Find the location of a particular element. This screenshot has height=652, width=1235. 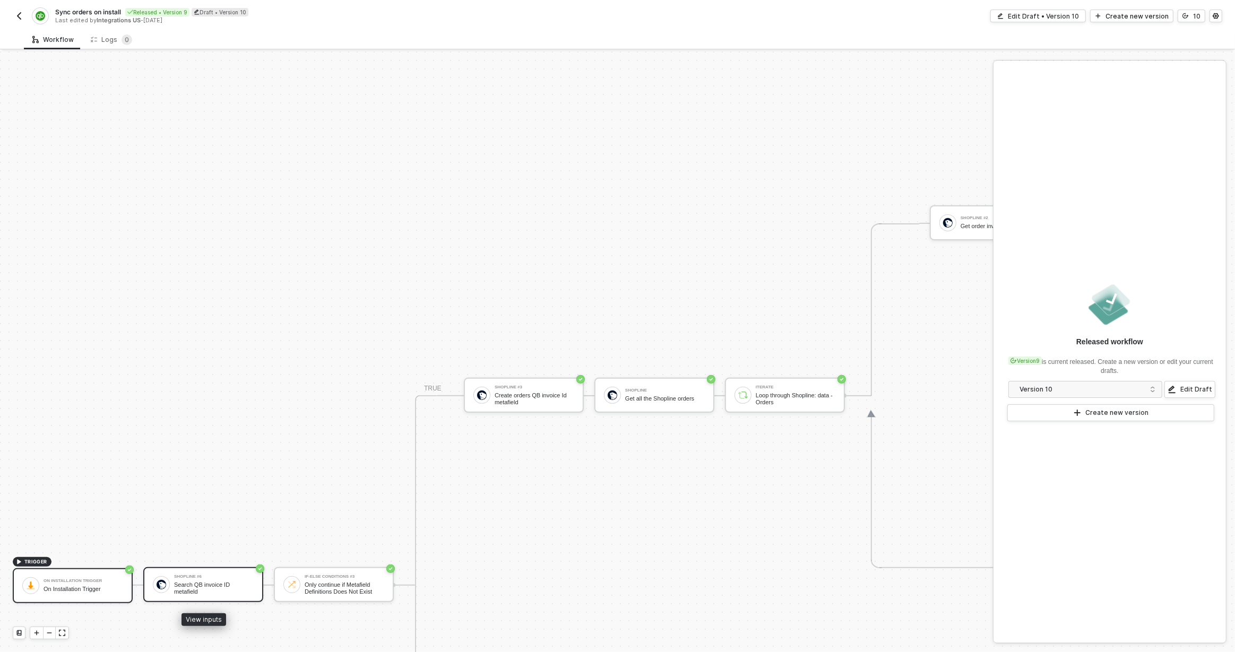

img: back is located at coordinates (19, 16).